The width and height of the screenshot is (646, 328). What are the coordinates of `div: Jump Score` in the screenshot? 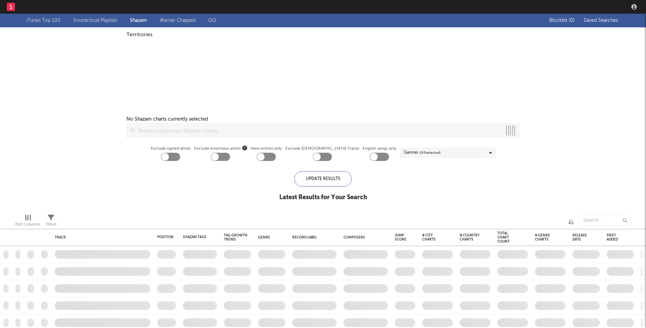 It's located at (400, 237).